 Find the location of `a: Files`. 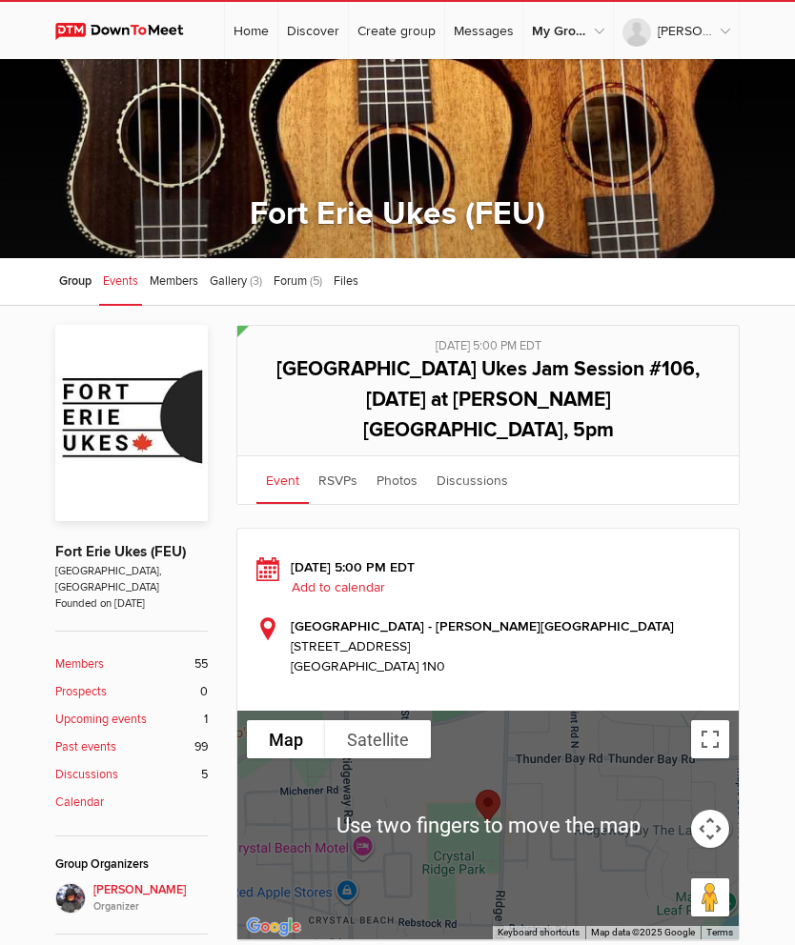

a: Files is located at coordinates (346, 282).